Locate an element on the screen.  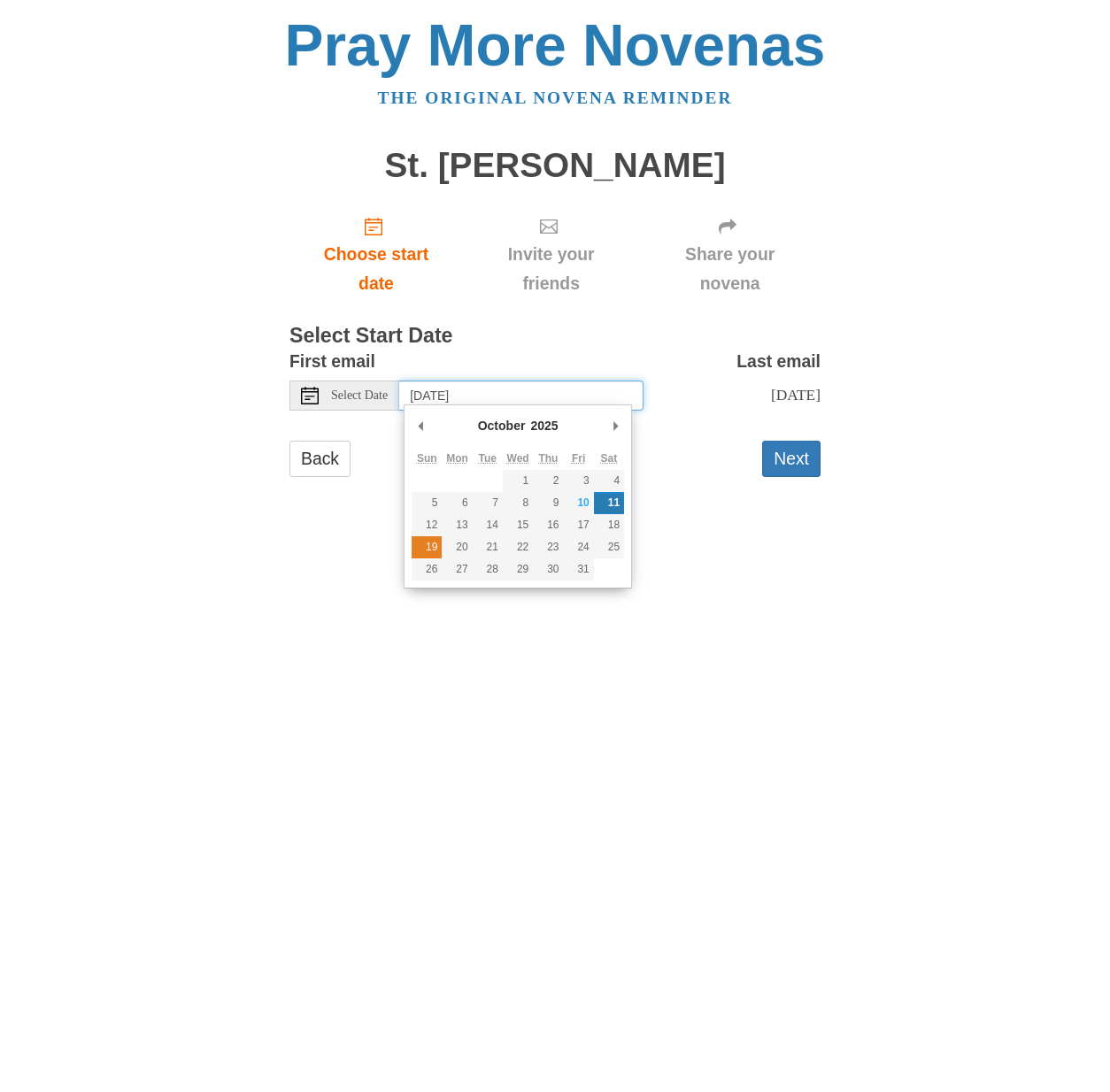
span: Share your novena is located at coordinates (729, 269).